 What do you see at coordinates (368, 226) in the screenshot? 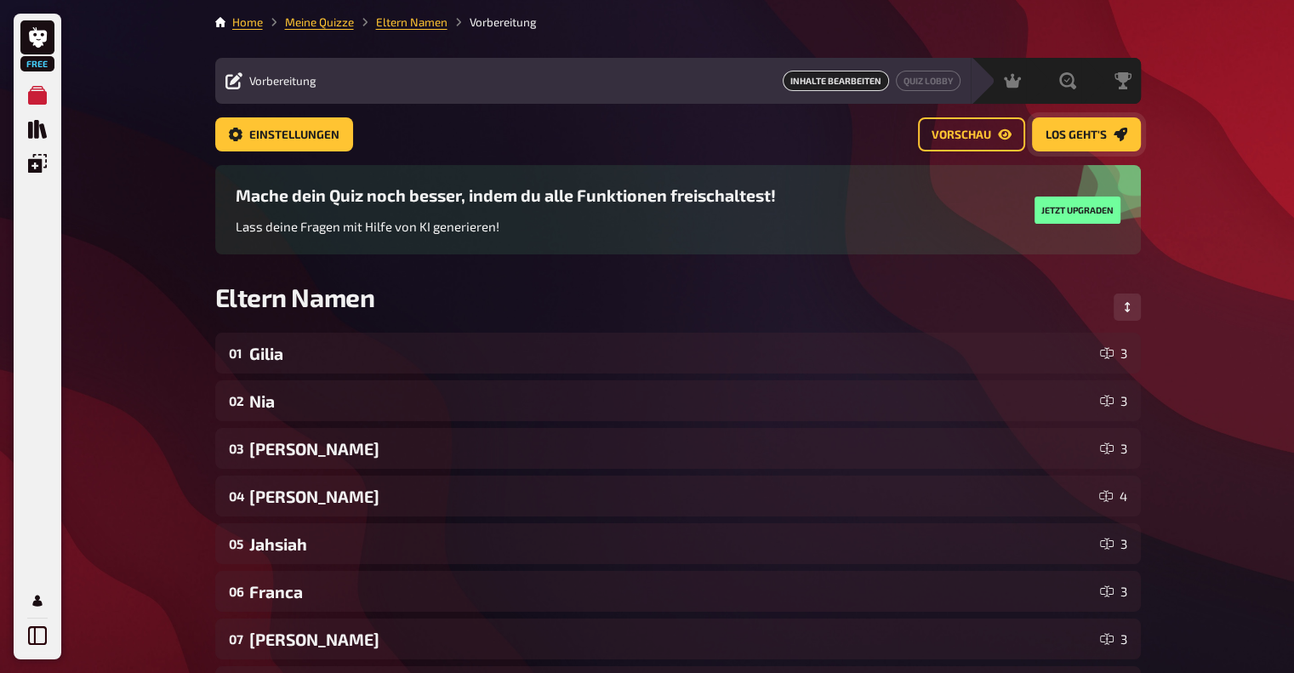
I see `span: Lass deine Fragen mit Hilfe von KI generieren!` at bounding box center [368, 226].